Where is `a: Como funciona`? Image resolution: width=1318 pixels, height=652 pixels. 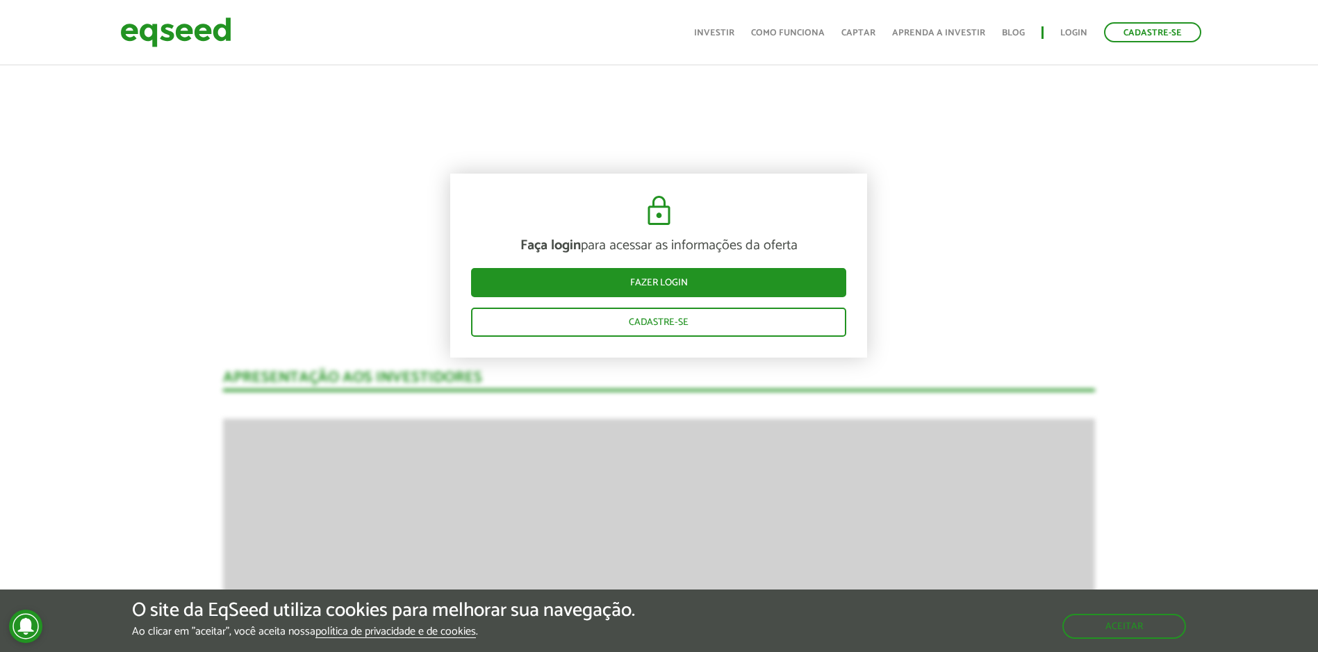 a: Como funciona is located at coordinates (788, 33).